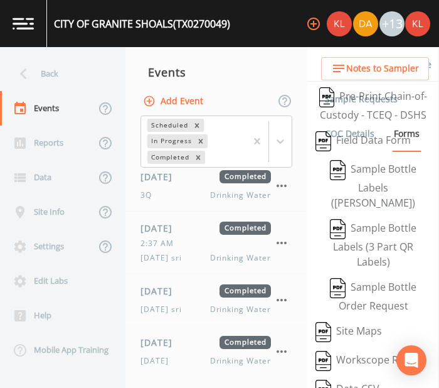  I want to click on div: +13, so click(392, 24).